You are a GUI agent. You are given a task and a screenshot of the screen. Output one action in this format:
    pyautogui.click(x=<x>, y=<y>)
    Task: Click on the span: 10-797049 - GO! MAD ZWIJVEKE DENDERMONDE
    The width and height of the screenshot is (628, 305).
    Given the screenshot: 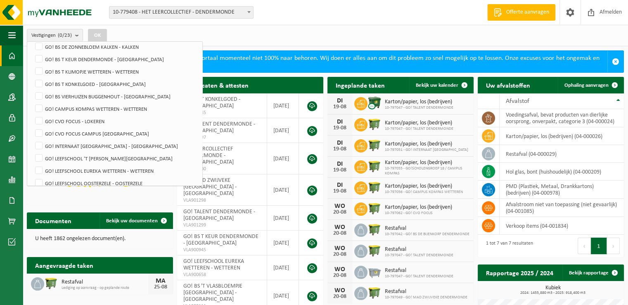 What is the action you would take?
    pyautogui.click(x=426, y=297)
    